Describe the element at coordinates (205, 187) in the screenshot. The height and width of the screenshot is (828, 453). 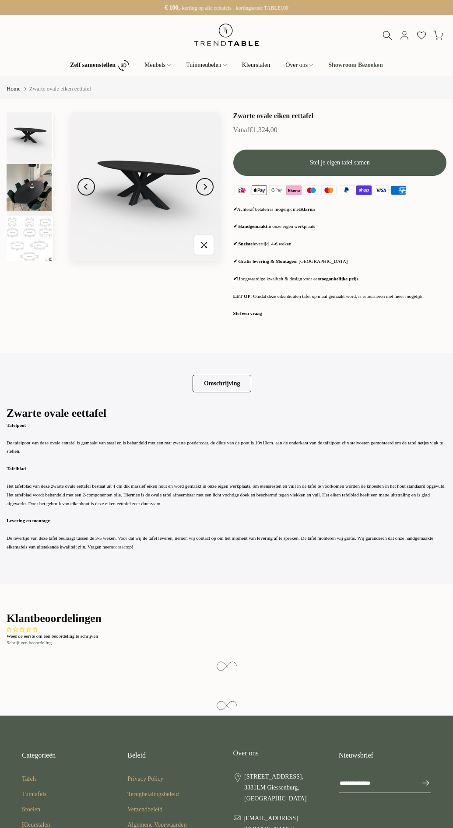
I see `button: Next` at that location.